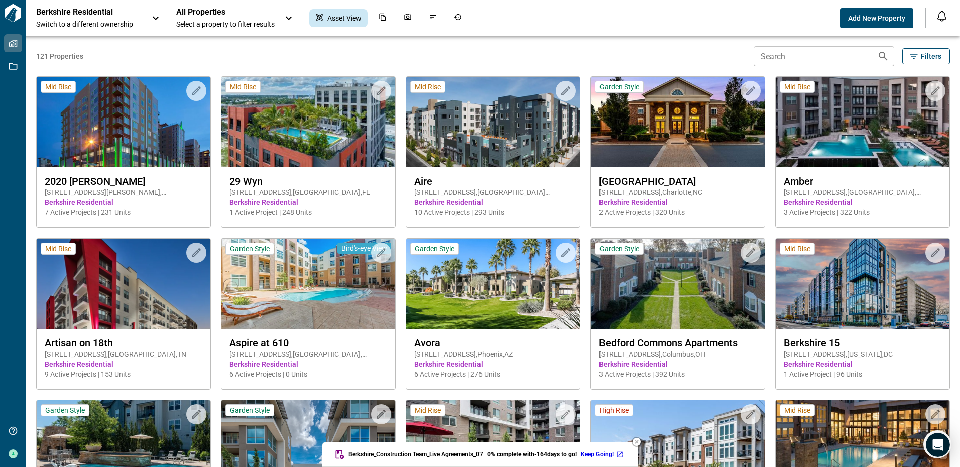 The image size is (960, 467). Describe the element at coordinates (863, 343) in the screenshot. I see `span: Berkshire 15` at that location.